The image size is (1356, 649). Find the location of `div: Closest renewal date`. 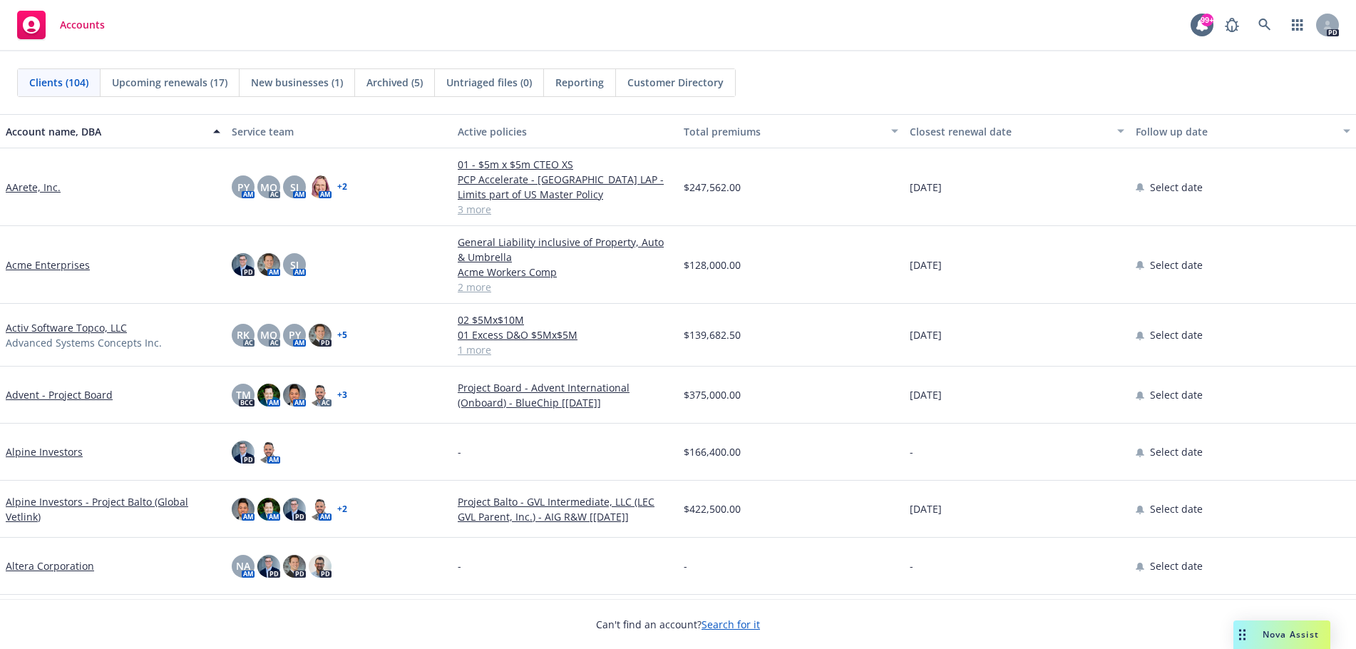

div: Closest renewal date is located at coordinates (1009, 131).